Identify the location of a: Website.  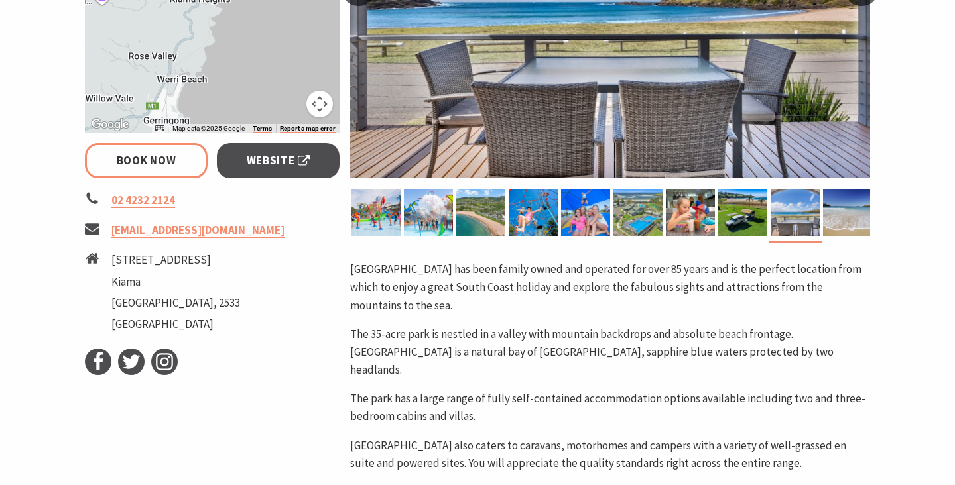
(278, 160).